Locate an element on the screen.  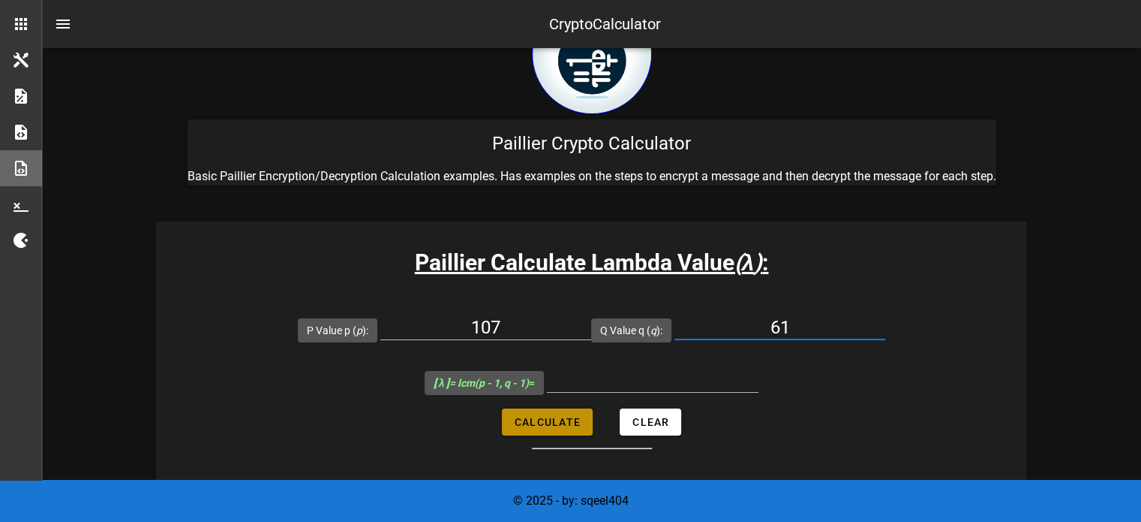
span: Calculate is located at coordinates (547, 422).